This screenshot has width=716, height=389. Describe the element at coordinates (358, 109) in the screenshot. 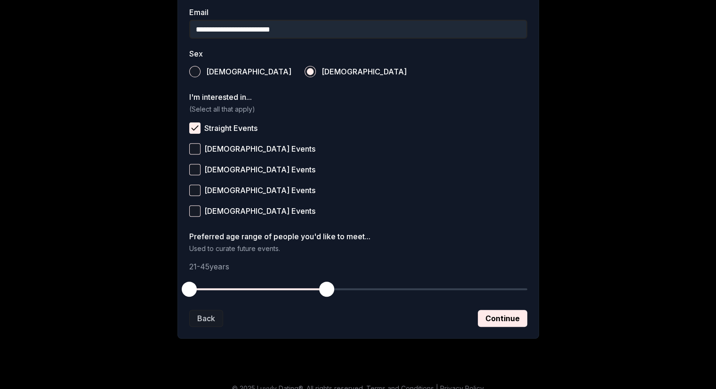

I see `p: (Select all that apply)` at that location.